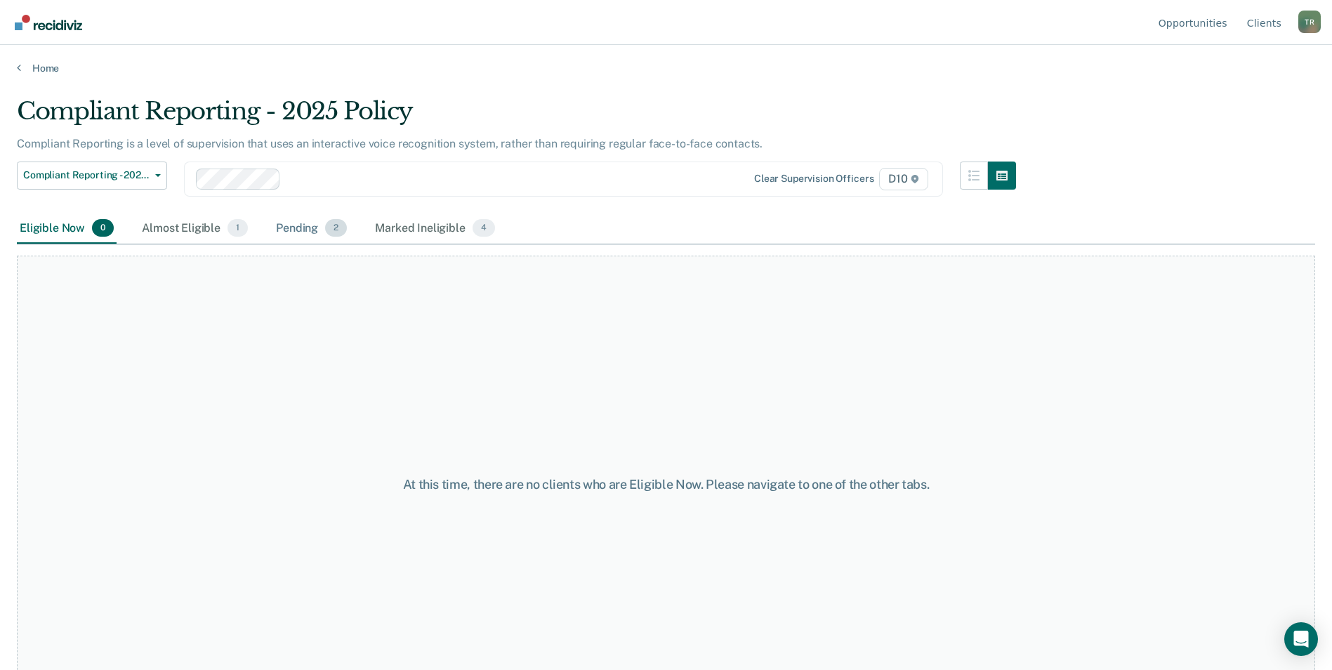 The image size is (1332, 670). What do you see at coordinates (194, 229) in the screenshot?
I see `div: Almost Eligible1` at bounding box center [194, 229].